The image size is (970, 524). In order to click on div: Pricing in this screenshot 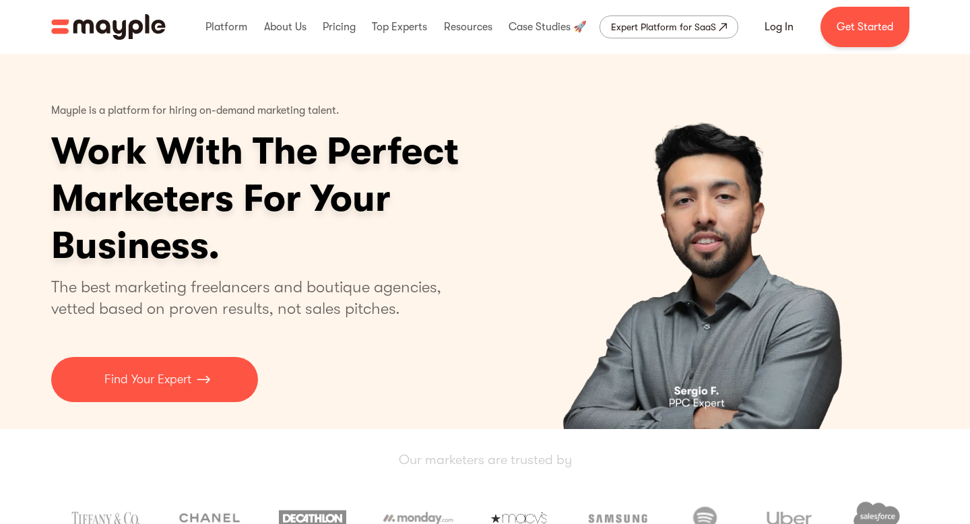, I will do `click(339, 27)`.